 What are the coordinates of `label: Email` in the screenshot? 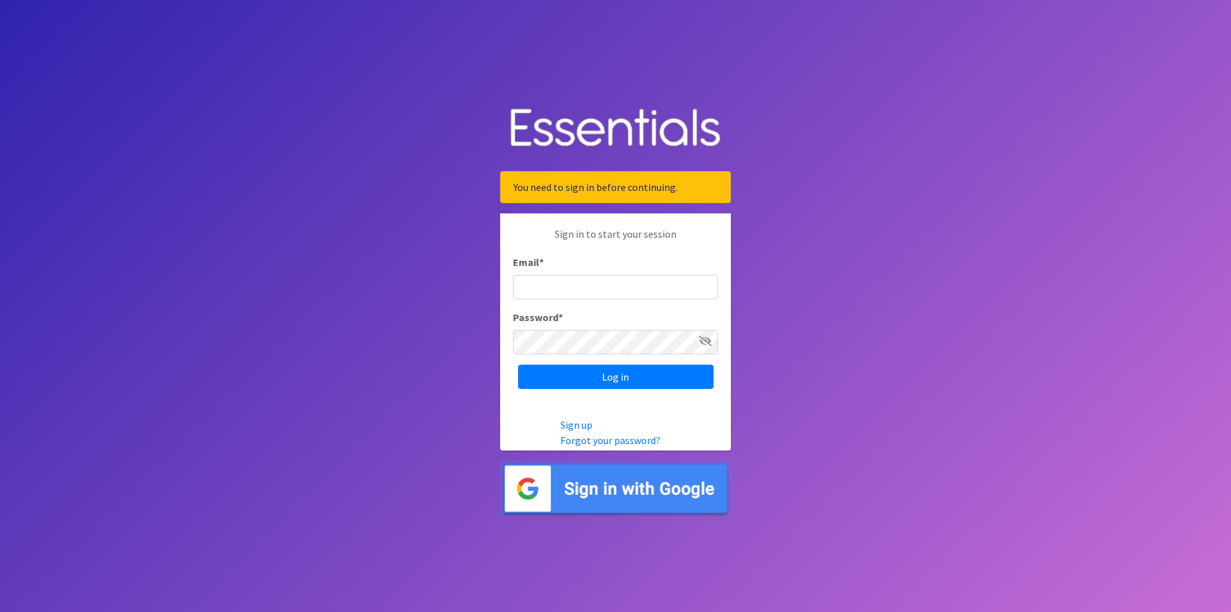 It's located at (528, 262).